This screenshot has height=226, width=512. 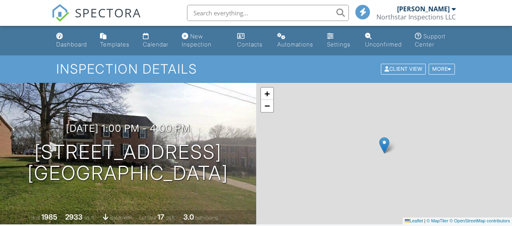 What do you see at coordinates (404, 68) in the screenshot?
I see `a: Client View` at bounding box center [404, 68].